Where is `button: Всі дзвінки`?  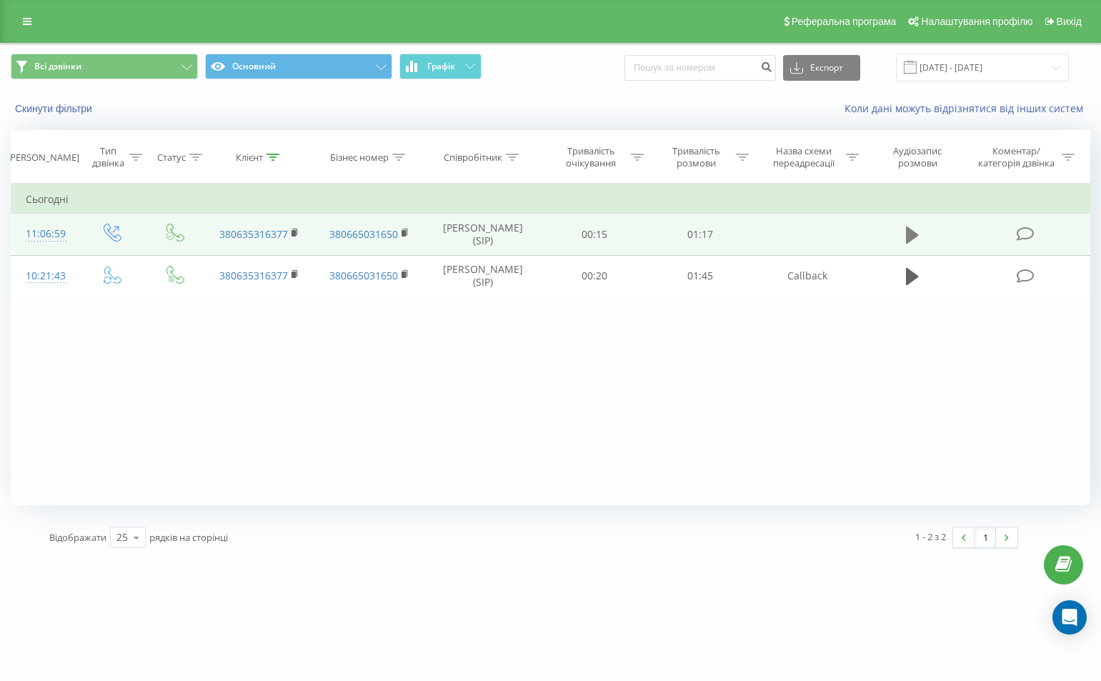 button: Всі дзвінки is located at coordinates (104, 66).